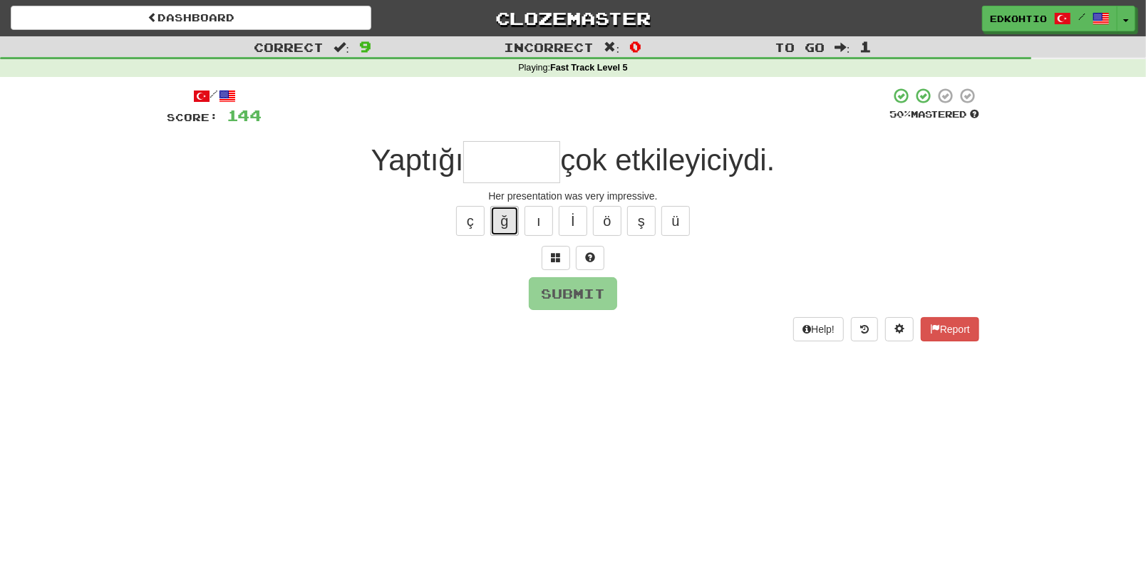 The height and width of the screenshot is (573, 1146). I want to click on button: Help!, so click(818, 329).